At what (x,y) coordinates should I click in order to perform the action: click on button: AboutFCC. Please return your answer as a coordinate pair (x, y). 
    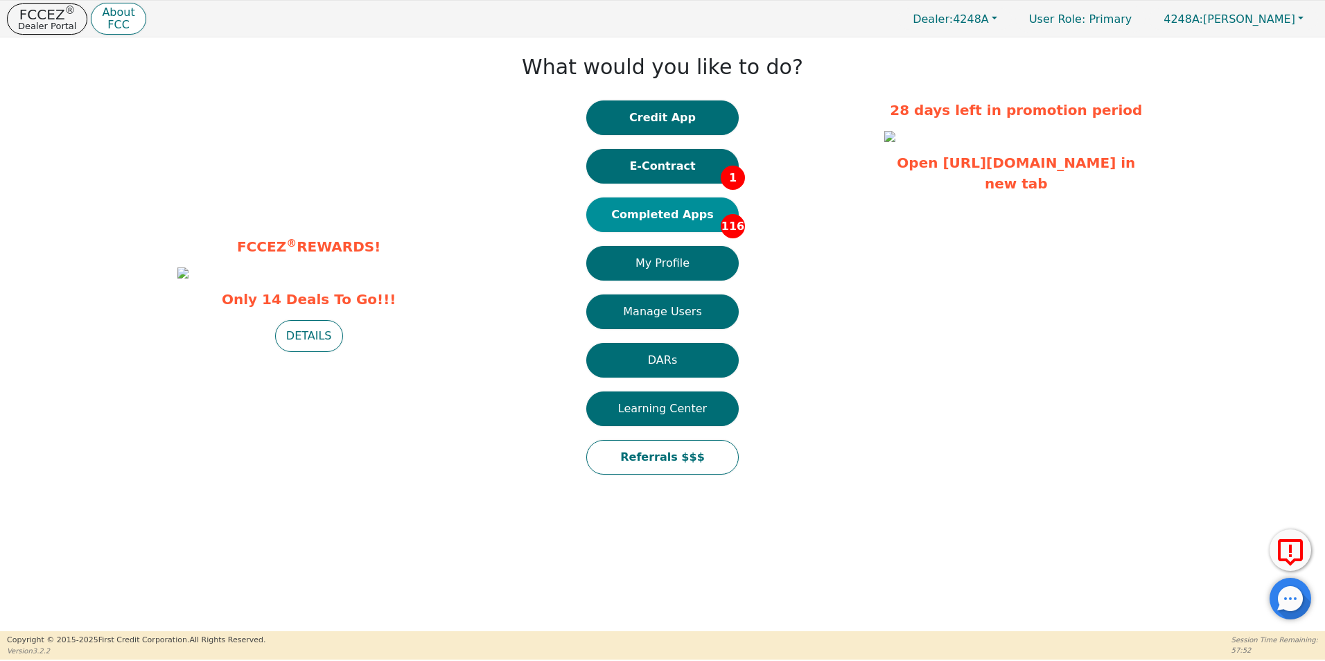
    Looking at the image, I should click on (118, 19).